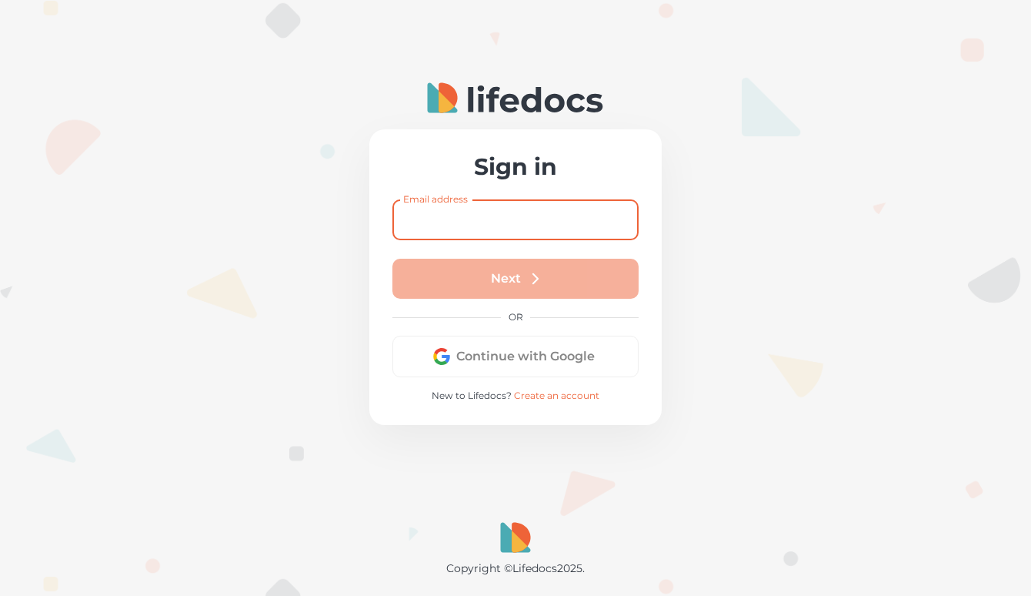  What do you see at coordinates (436, 199) in the screenshot?
I see `label: Email address` at bounding box center [436, 199].